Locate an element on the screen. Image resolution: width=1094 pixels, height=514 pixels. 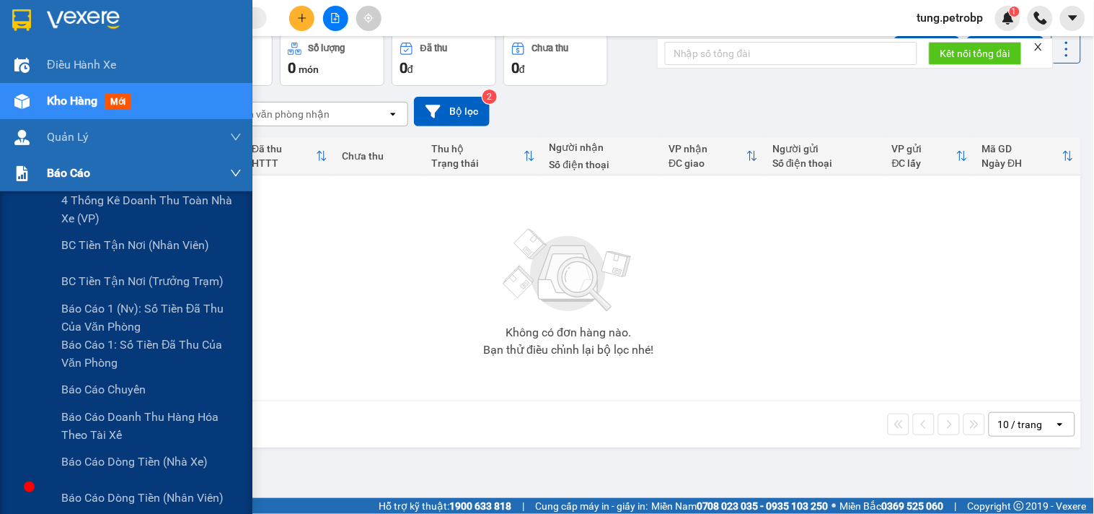
span: tung.petrobp is located at coordinates (951, 17).